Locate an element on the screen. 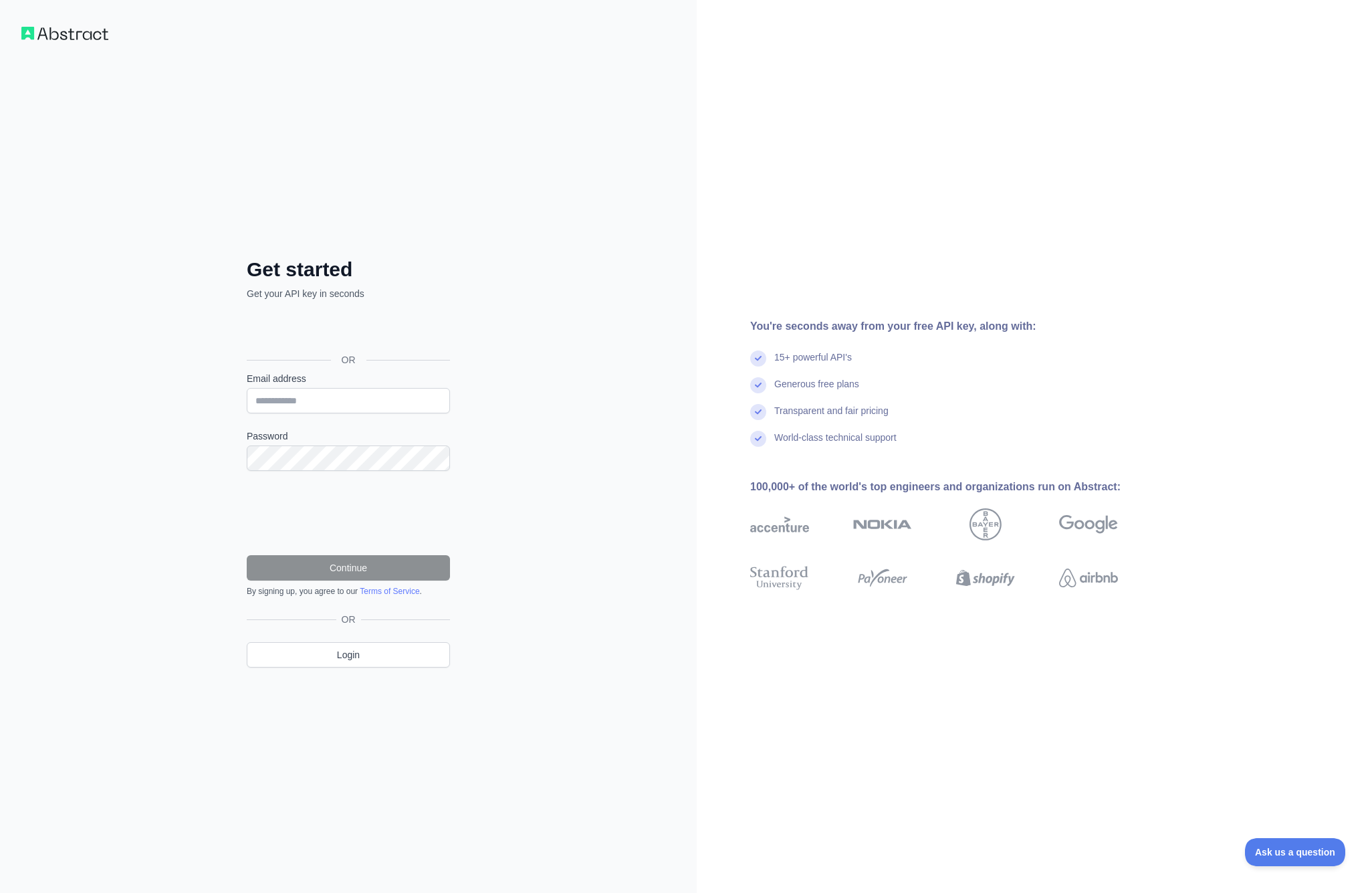  div: 100,000+ of the world's top engineers and organizations run on Abstract: is located at coordinates (955, 487).